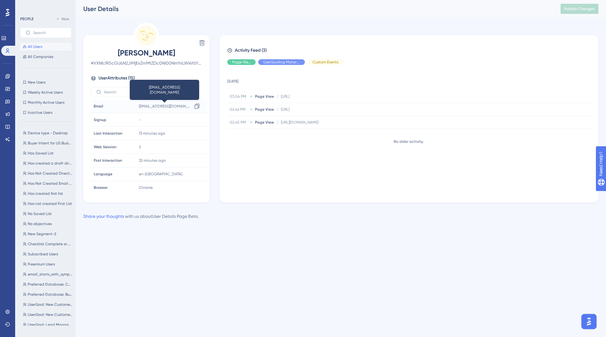  Describe the element at coordinates (48, 174) in the screenshot. I see `button: Has Not Created Direct Mail Campaign` at that location.